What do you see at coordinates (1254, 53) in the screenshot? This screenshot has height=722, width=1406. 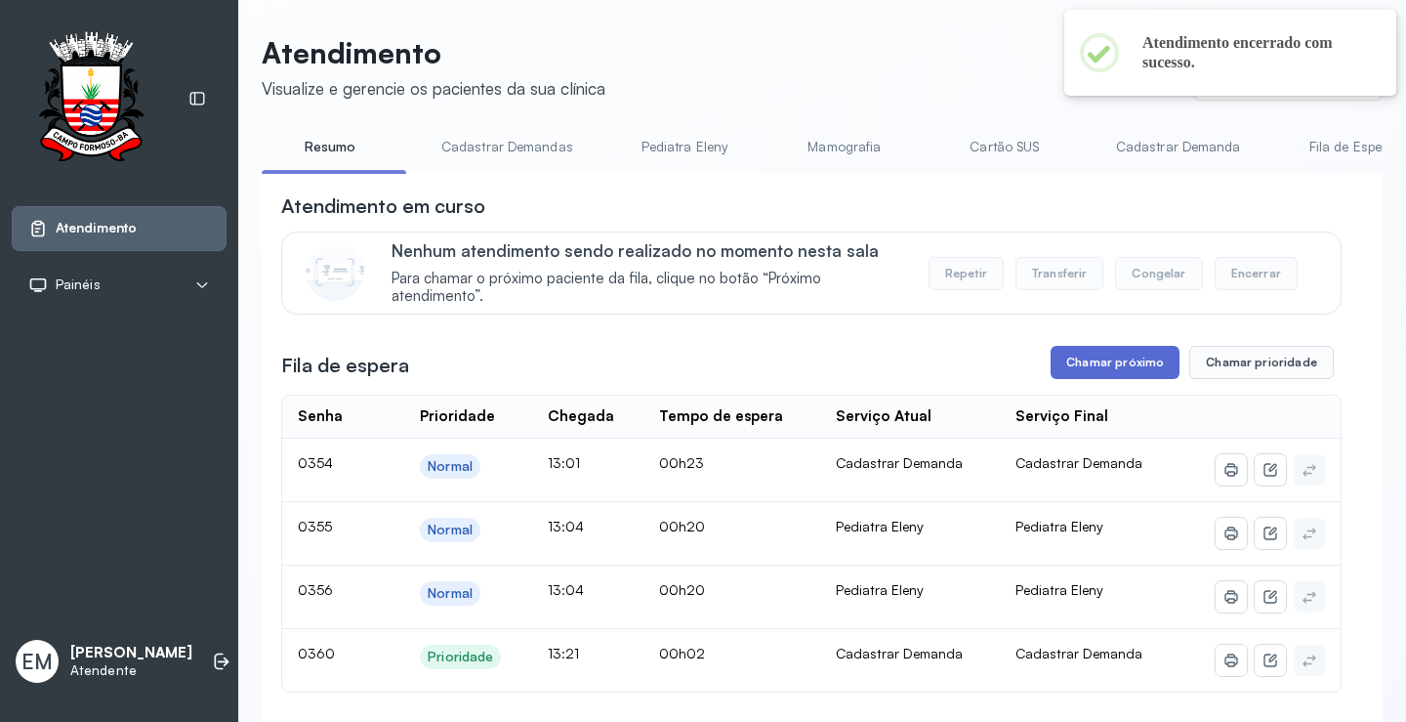 I see `h2: Atendimento encerrado com sucesso.` at bounding box center [1254, 53].